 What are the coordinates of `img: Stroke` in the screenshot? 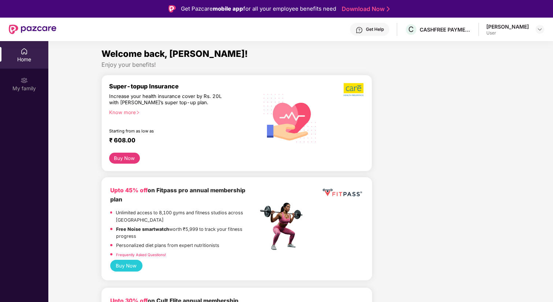 It's located at (389, 9).